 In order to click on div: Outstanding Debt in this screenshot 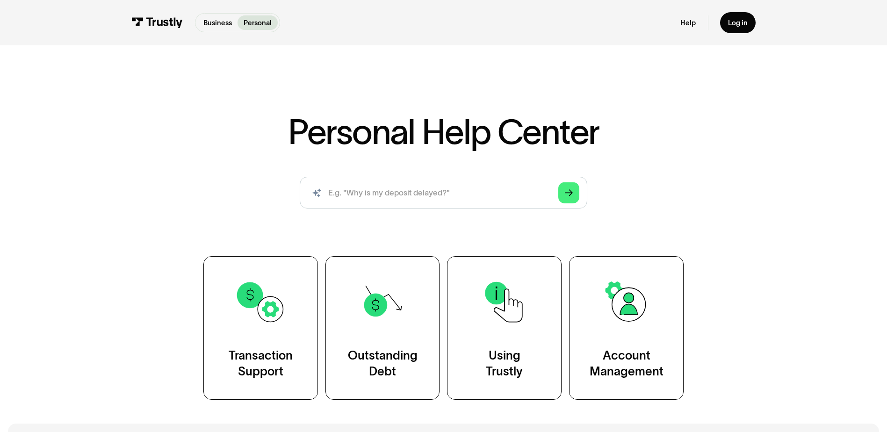, I will do `click(382, 364)`.